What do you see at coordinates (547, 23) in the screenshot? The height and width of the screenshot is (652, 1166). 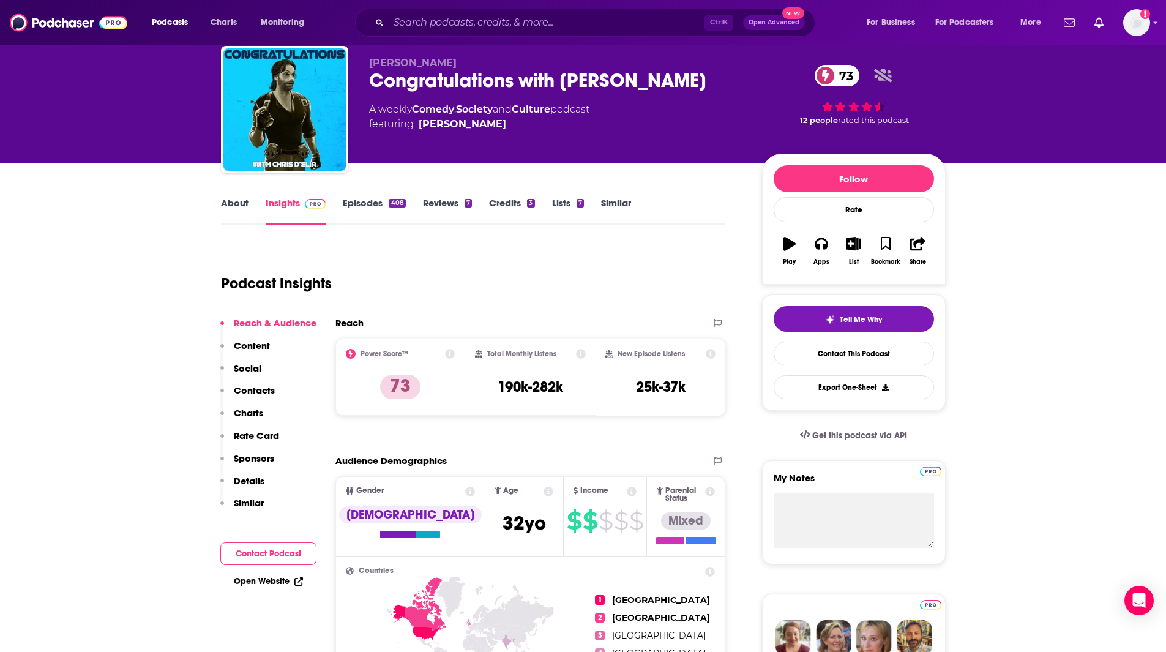 I see `input: Search podcasts, credits, & more...` at bounding box center [547, 23].